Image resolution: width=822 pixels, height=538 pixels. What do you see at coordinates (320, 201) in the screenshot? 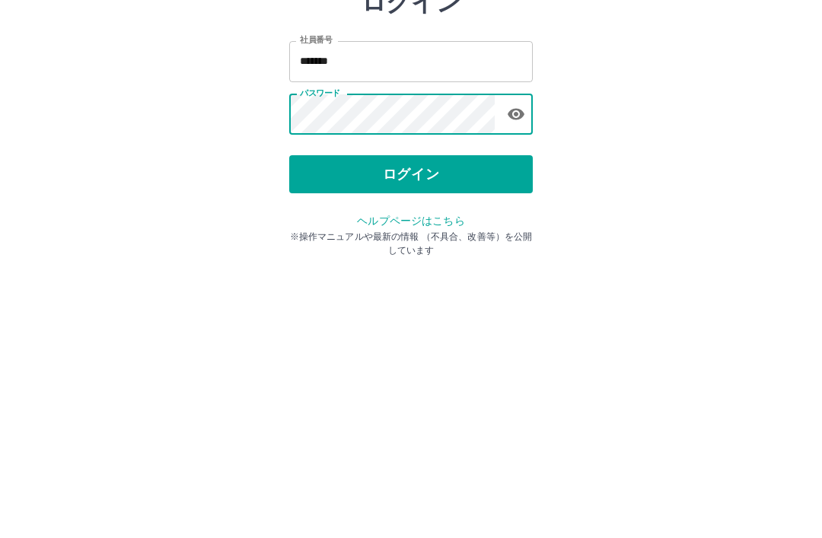
I see `label: パスワード` at bounding box center [320, 201].